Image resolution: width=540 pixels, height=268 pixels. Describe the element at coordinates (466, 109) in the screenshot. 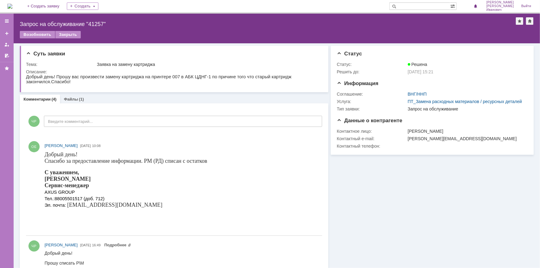

I see `div: Запрос на обслуживание` at that location.